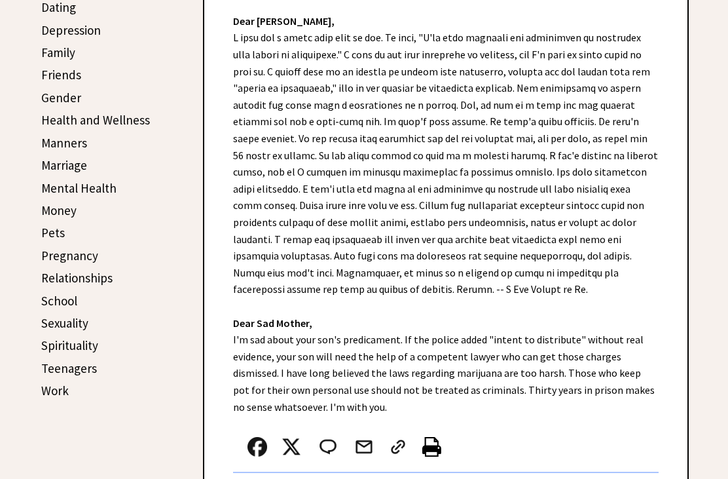 The image size is (728, 479). Describe the element at coordinates (257, 447) in the screenshot. I see `img: facebook.png` at that location.